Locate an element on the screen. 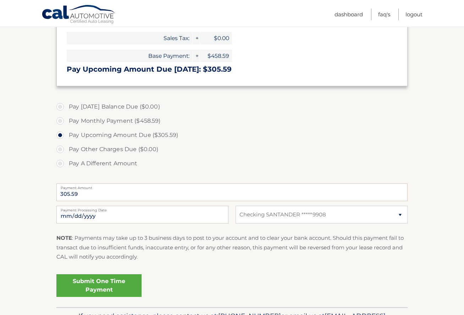  span: $0.00 is located at coordinates (216, 38).